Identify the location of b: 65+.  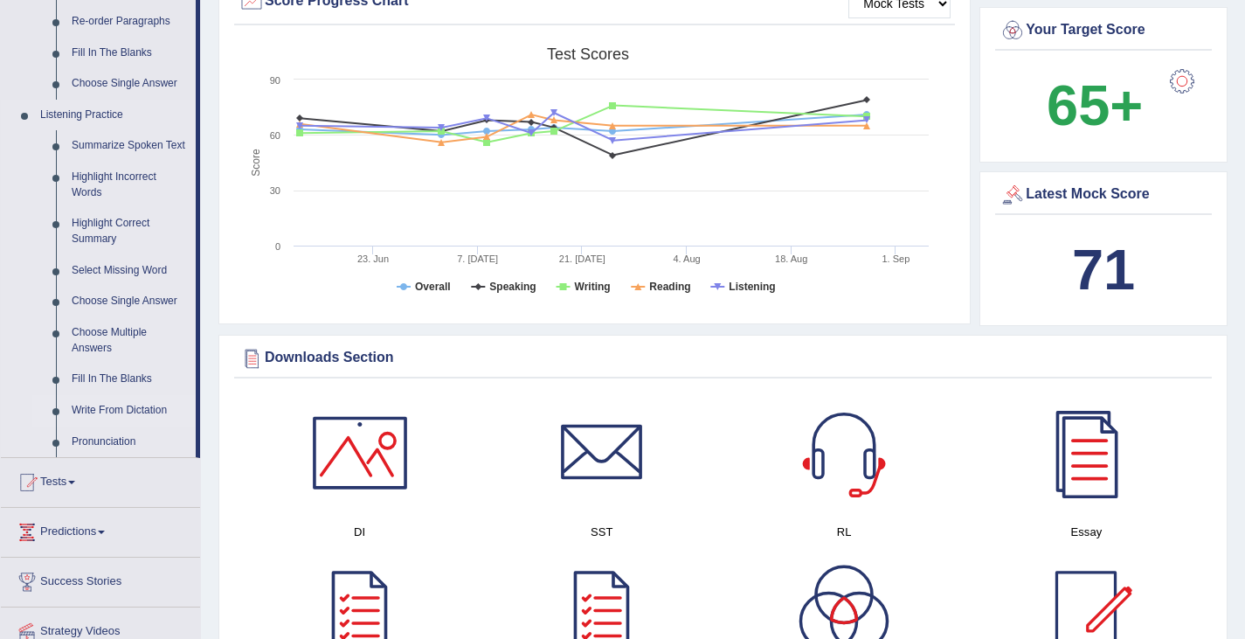
(1095, 105).